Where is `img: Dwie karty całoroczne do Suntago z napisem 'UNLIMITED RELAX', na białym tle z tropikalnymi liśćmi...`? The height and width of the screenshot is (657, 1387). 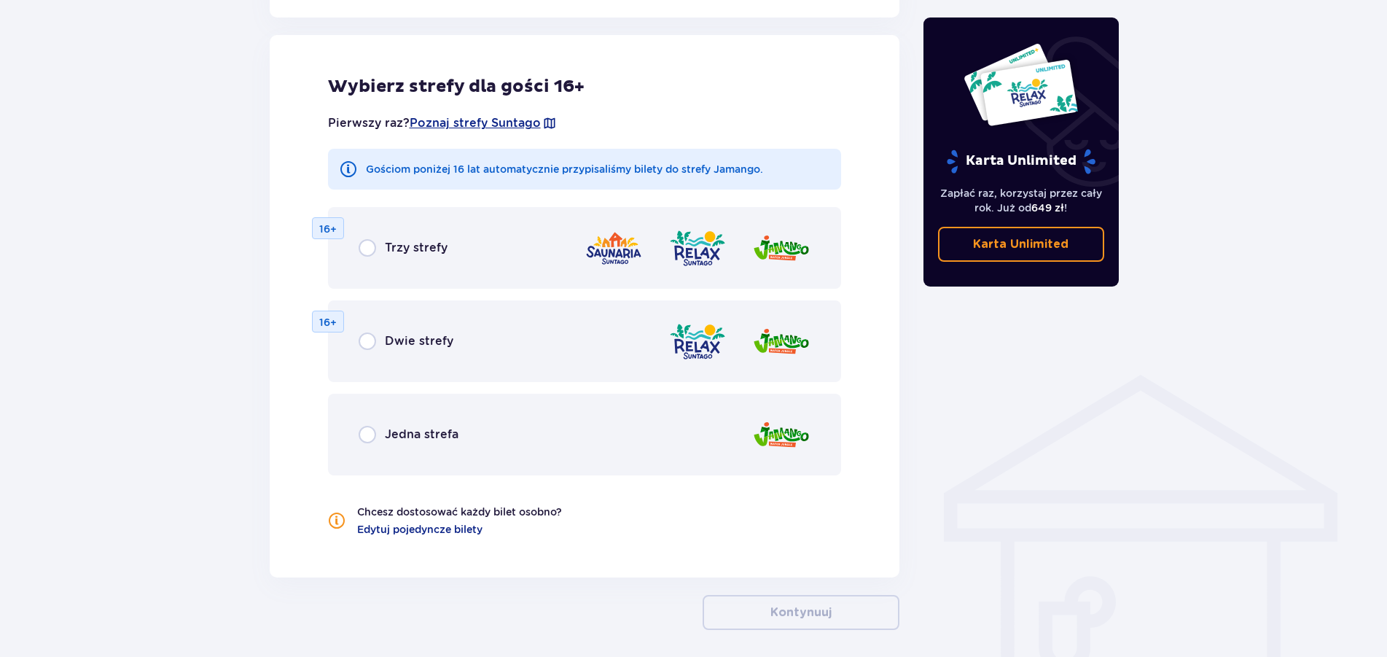 img: Dwie karty całoroczne do Suntago z napisem 'UNLIMITED RELAX', na białym tle z tropikalnymi liśćmi... is located at coordinates (1020, 85).